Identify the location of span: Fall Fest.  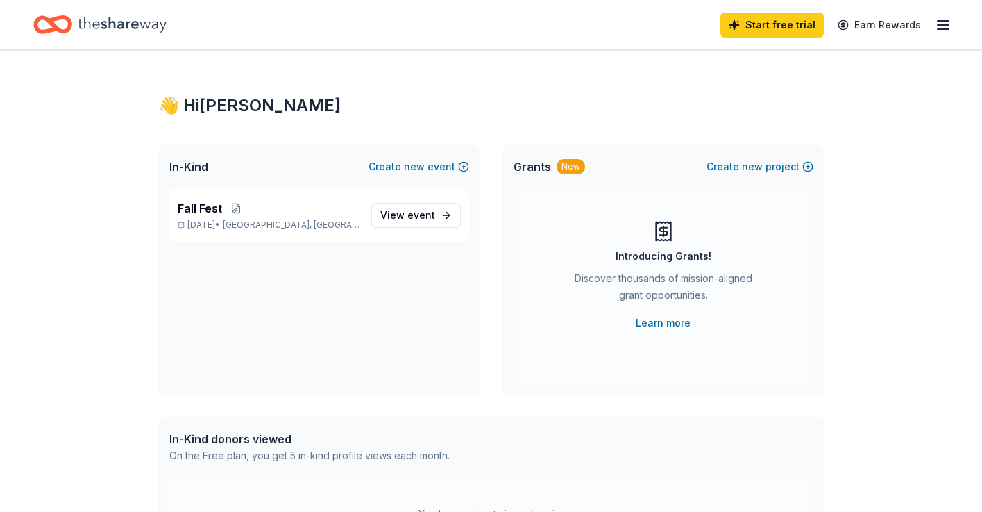
(200, 208).